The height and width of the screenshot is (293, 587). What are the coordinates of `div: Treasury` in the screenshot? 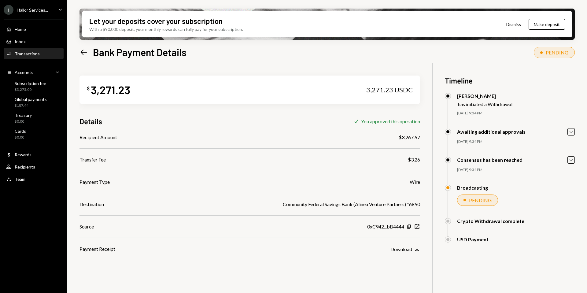 It's located at (23, 115).